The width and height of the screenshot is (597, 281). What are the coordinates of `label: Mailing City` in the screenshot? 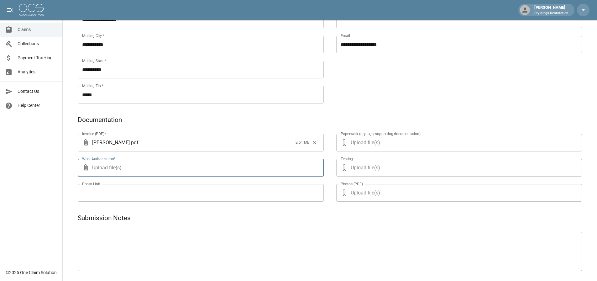 It's located at (93, 35).